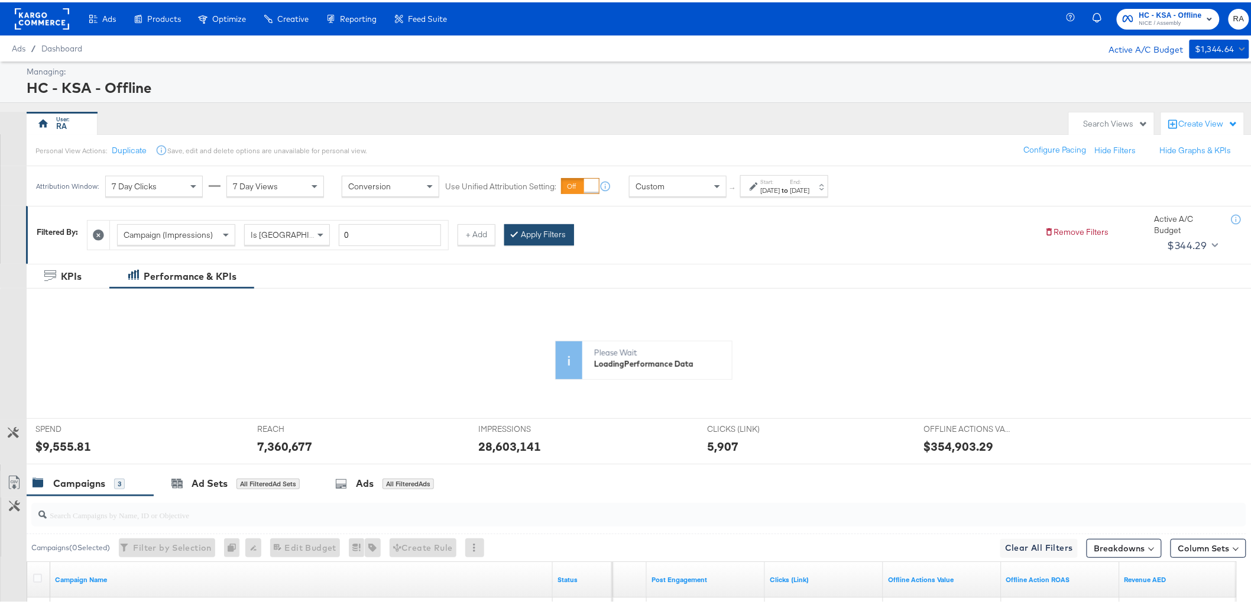  Describe the element at coordinates (1124, 546) in the screenshot. I see `button: Breakdowns` at that location.